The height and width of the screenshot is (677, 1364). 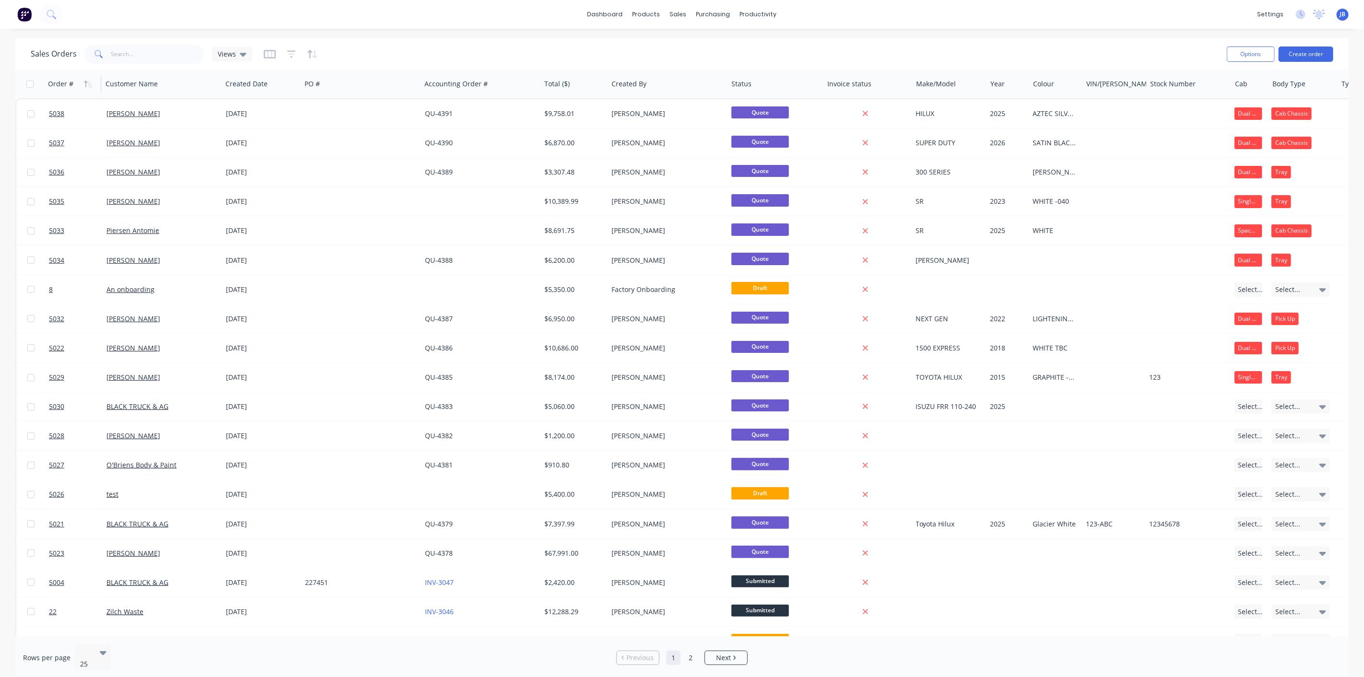 What do you see at coordinates (1044, 84) in the screenshot?
I see `div: Colour` at bounding box center [1044, 84].